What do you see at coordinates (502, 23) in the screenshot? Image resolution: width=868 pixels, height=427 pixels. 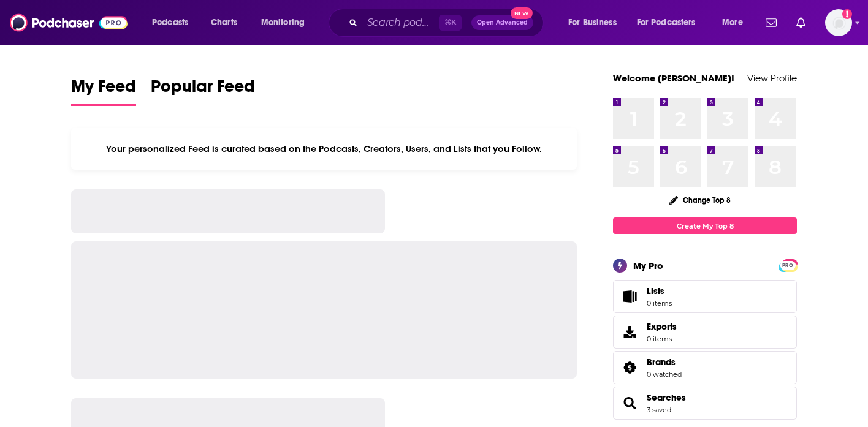 I see `span: Open Advanced` at bounding box center [502, 23].